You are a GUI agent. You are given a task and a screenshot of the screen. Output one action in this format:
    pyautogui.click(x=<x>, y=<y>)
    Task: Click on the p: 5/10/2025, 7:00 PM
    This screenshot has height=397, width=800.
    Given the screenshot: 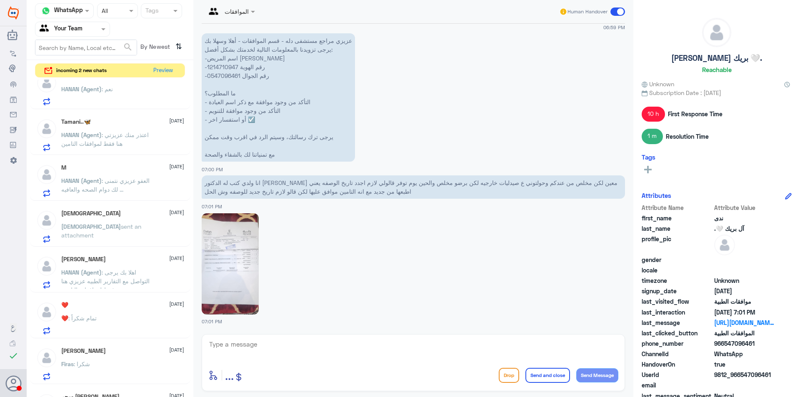 What is the action you would take?
    pyautogui.click(x=278, y=98)
    